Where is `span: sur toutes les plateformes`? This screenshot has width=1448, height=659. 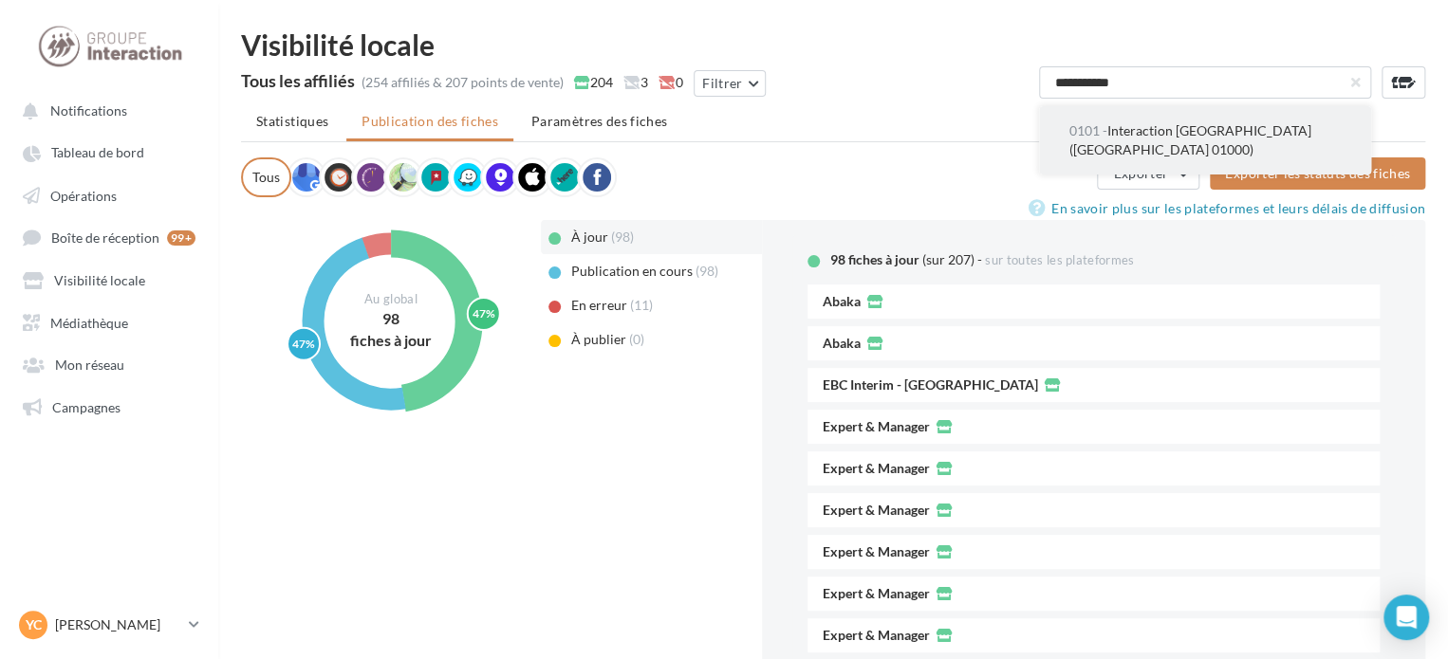
span: sur toutes les plateformes is located at coordinates (1059, 260).